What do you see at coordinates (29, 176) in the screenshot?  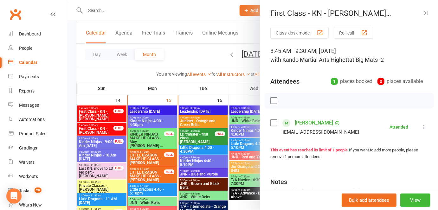 I see `div: Workouts` at bounding box center [29, 176].